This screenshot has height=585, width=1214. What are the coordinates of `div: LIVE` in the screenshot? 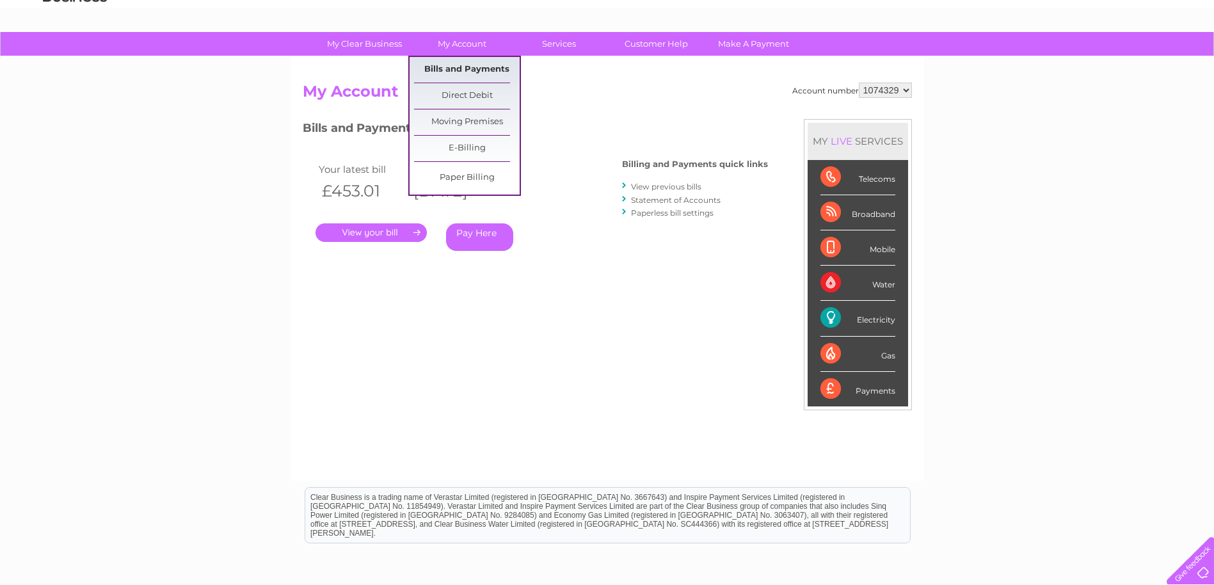 It's located at (841, 141).